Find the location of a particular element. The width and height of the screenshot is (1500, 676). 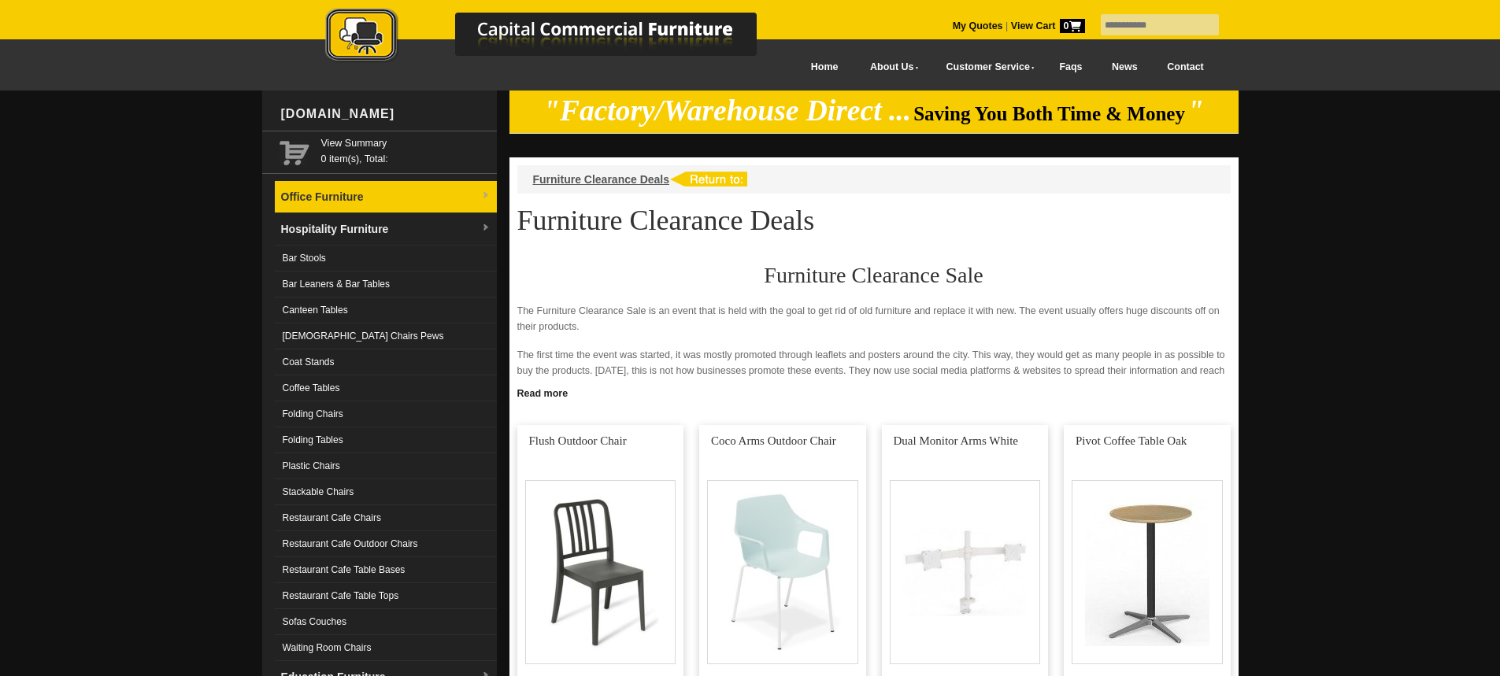

h2: Furniture Clearance Sale is located at coordinates (874, 276).